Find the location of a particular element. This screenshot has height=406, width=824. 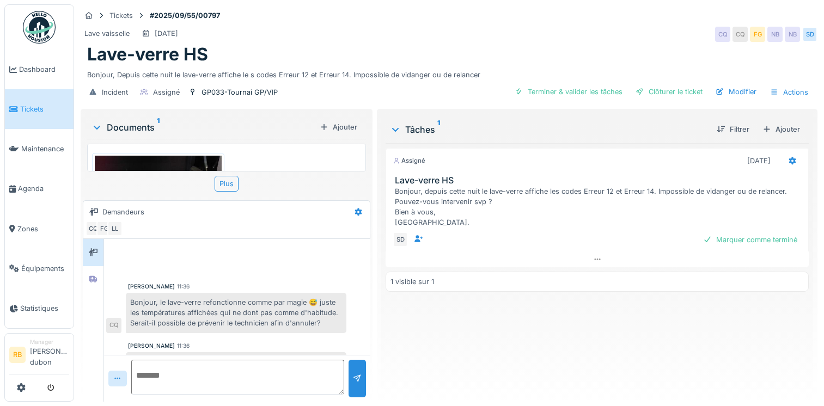

div: Plus is located at coordinates (227, 184).